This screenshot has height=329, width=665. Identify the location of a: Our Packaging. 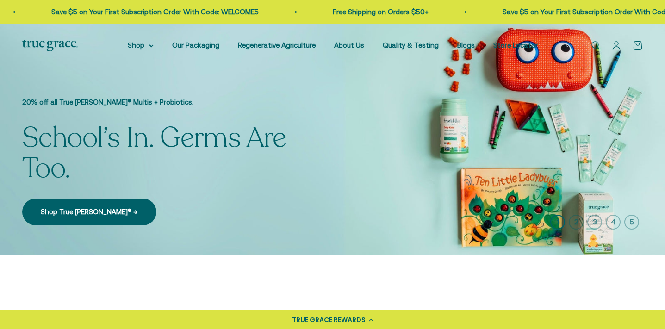
(196, 45).